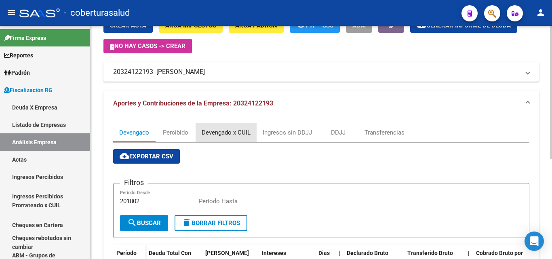 The image size is (552, 259). Describe the element at coordinates (97, 13) in the screenshot. I see `span: - coberturasalud` at that location.